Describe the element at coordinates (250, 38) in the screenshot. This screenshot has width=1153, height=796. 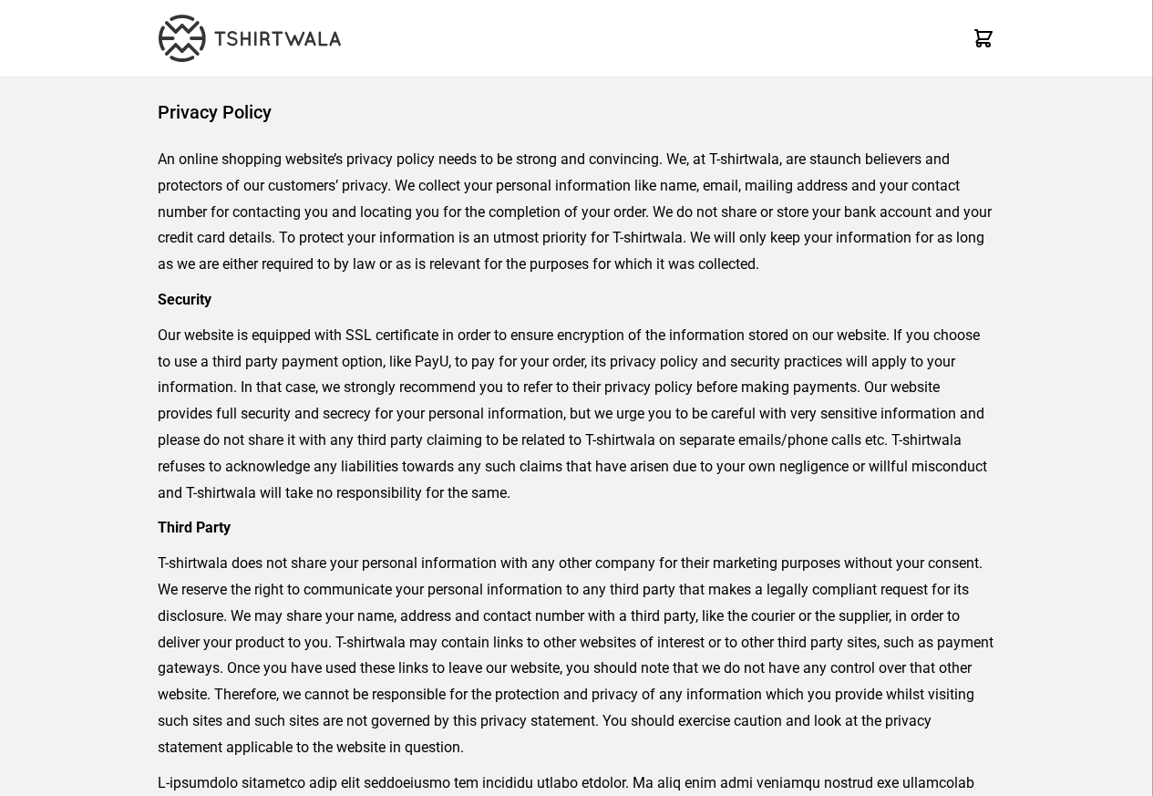
I see `img: TW-LOGO-400-104.png` at that location.